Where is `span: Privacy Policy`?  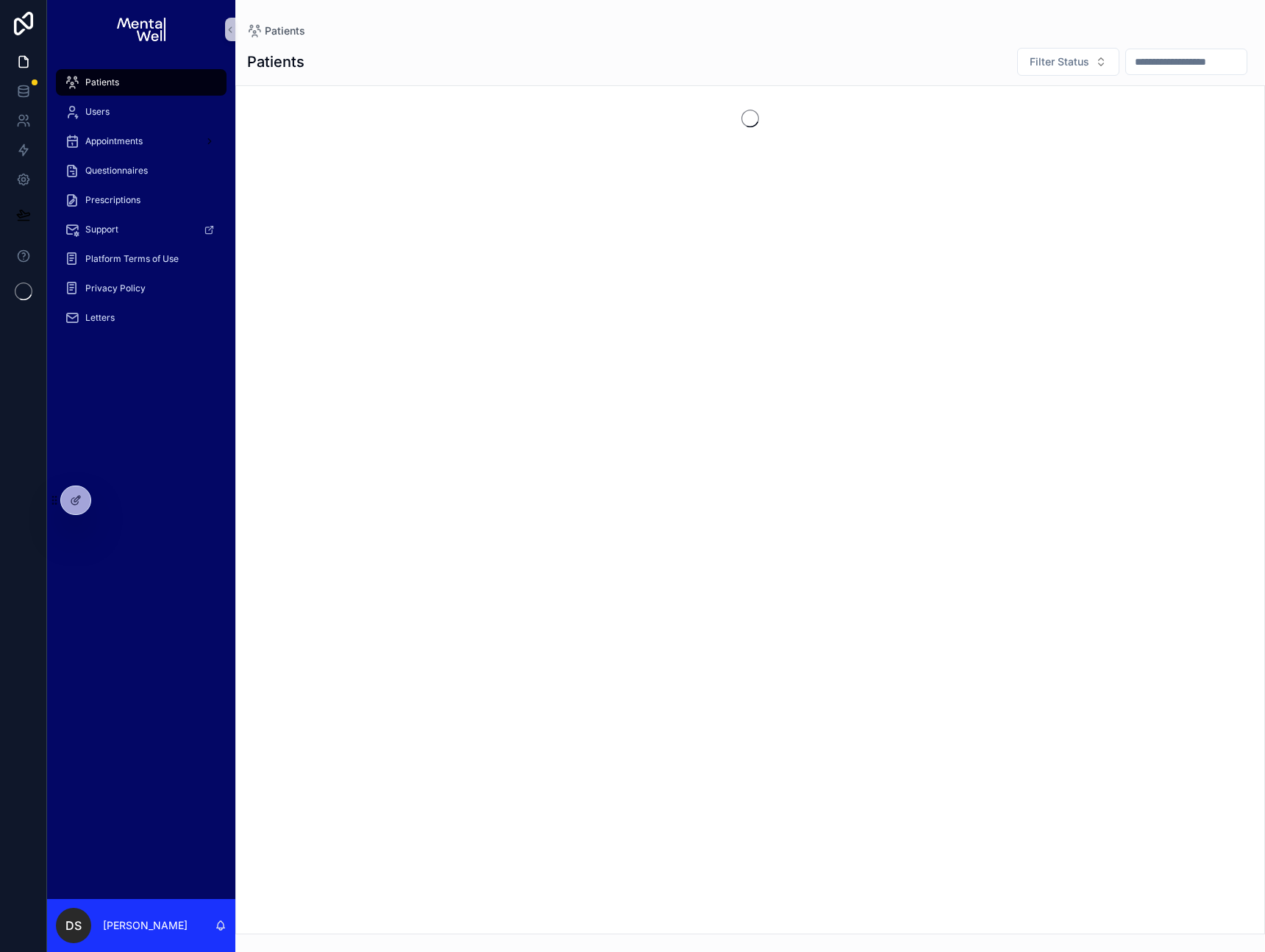 span: Privacy Policy is located at coordinates (115, 288).